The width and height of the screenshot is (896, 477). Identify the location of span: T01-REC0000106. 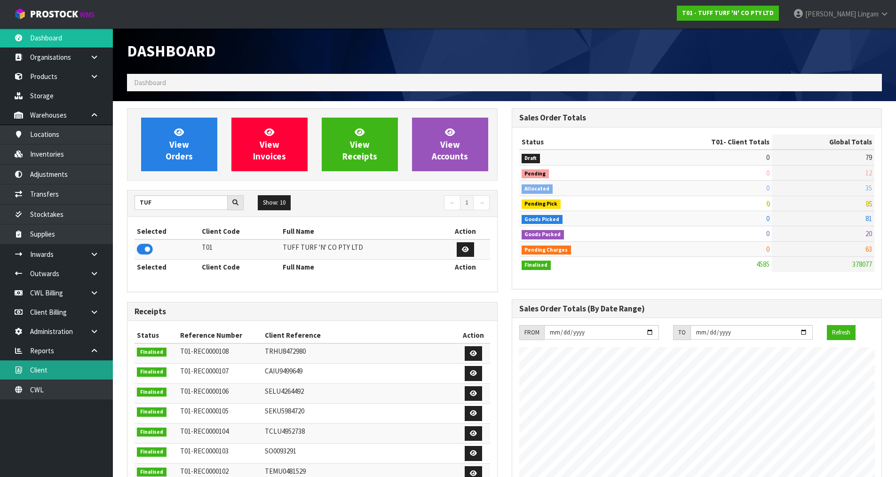
(204, 391).